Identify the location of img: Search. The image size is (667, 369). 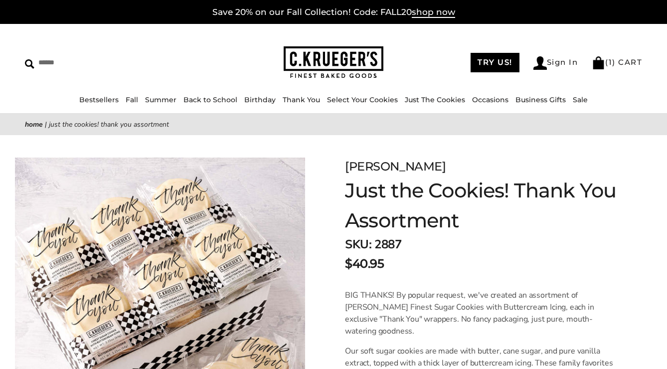
(29, 64).